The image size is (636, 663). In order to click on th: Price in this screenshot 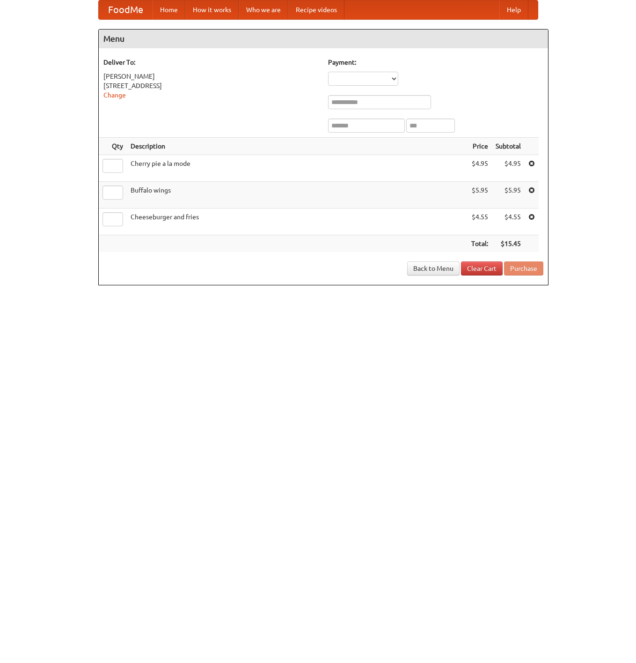, I will do `click(480, 146)`.